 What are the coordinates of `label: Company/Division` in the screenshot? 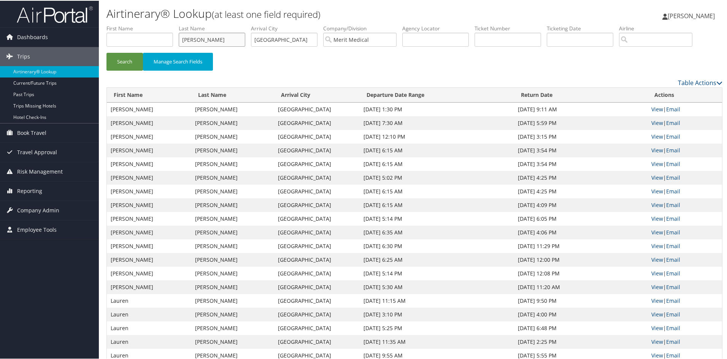 It's located at (363, 28).